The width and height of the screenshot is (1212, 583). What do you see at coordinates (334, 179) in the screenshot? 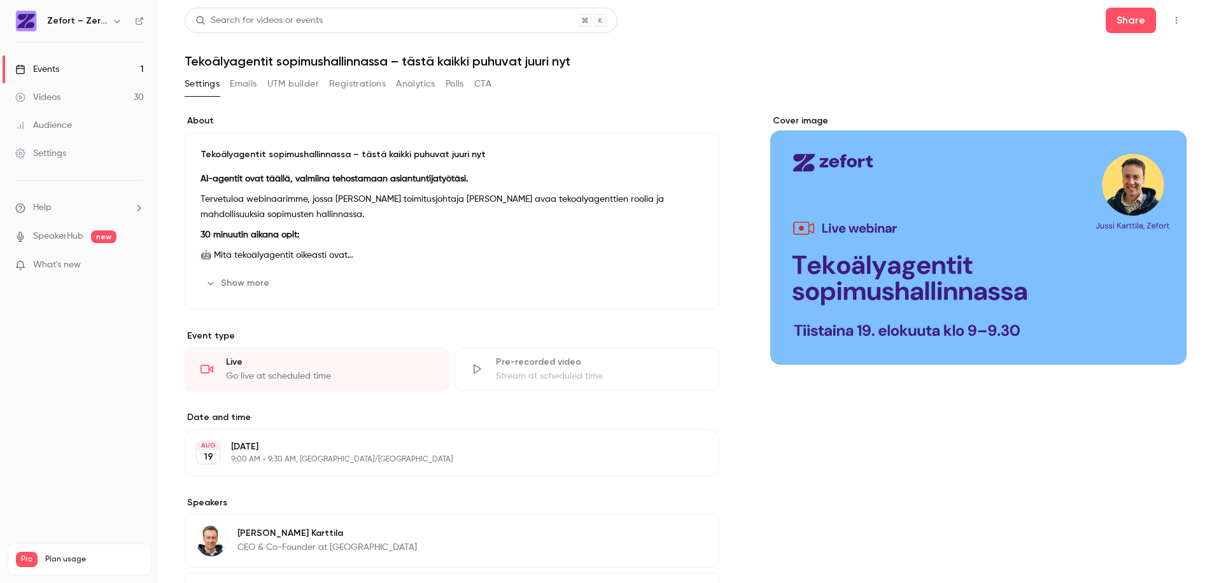
I see `strong: AI-agentit ovat täällä, valmiina tehostamaan asiantuntijatyötäsi.` at bounding box center [334, 179].